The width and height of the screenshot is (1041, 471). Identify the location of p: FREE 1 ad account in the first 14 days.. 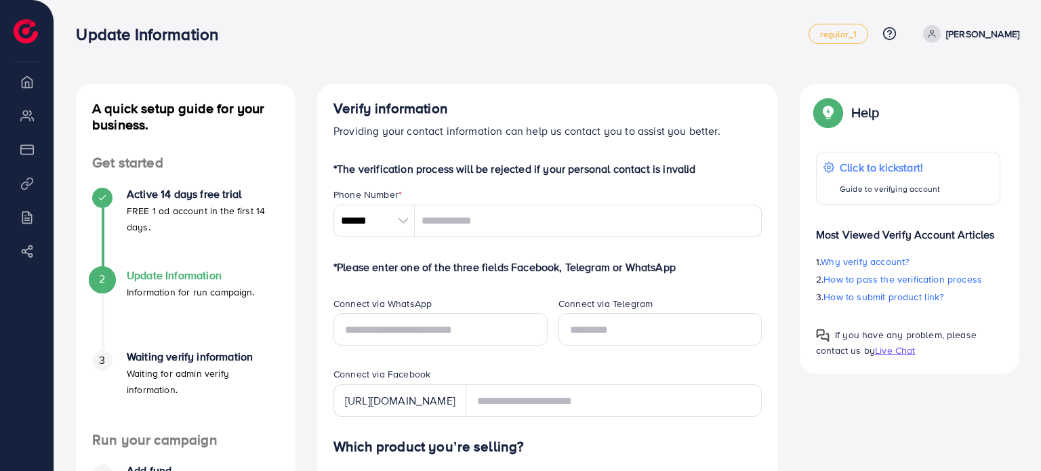
(203, 219).